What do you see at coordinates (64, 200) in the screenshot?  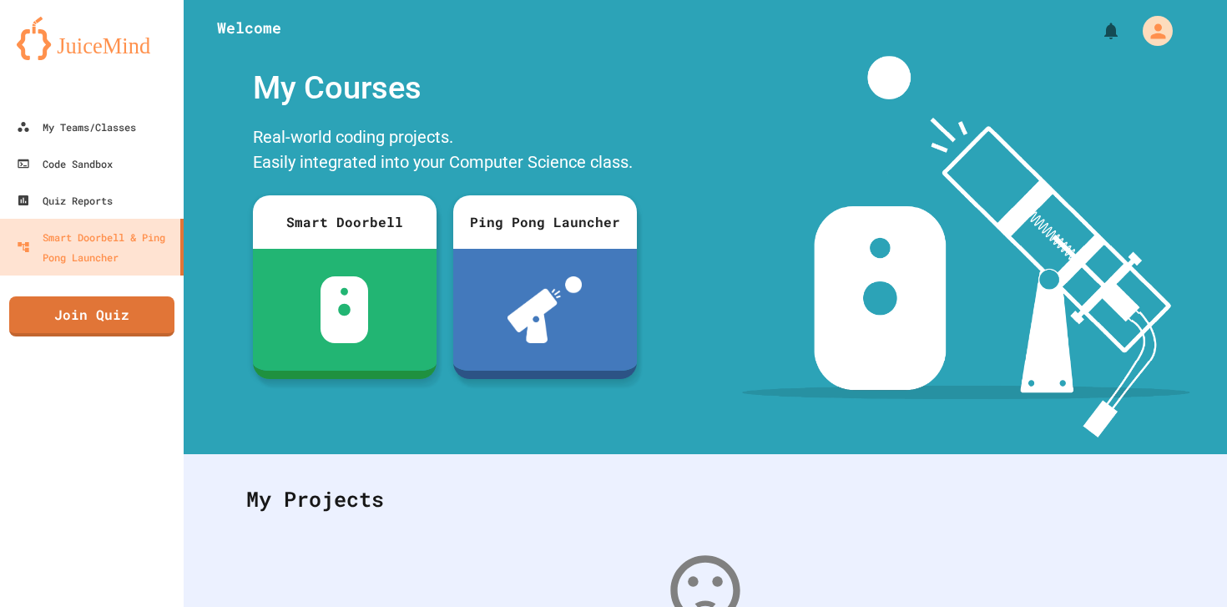 I see `div: Quiz Reports` at bounding box center [64, 200].